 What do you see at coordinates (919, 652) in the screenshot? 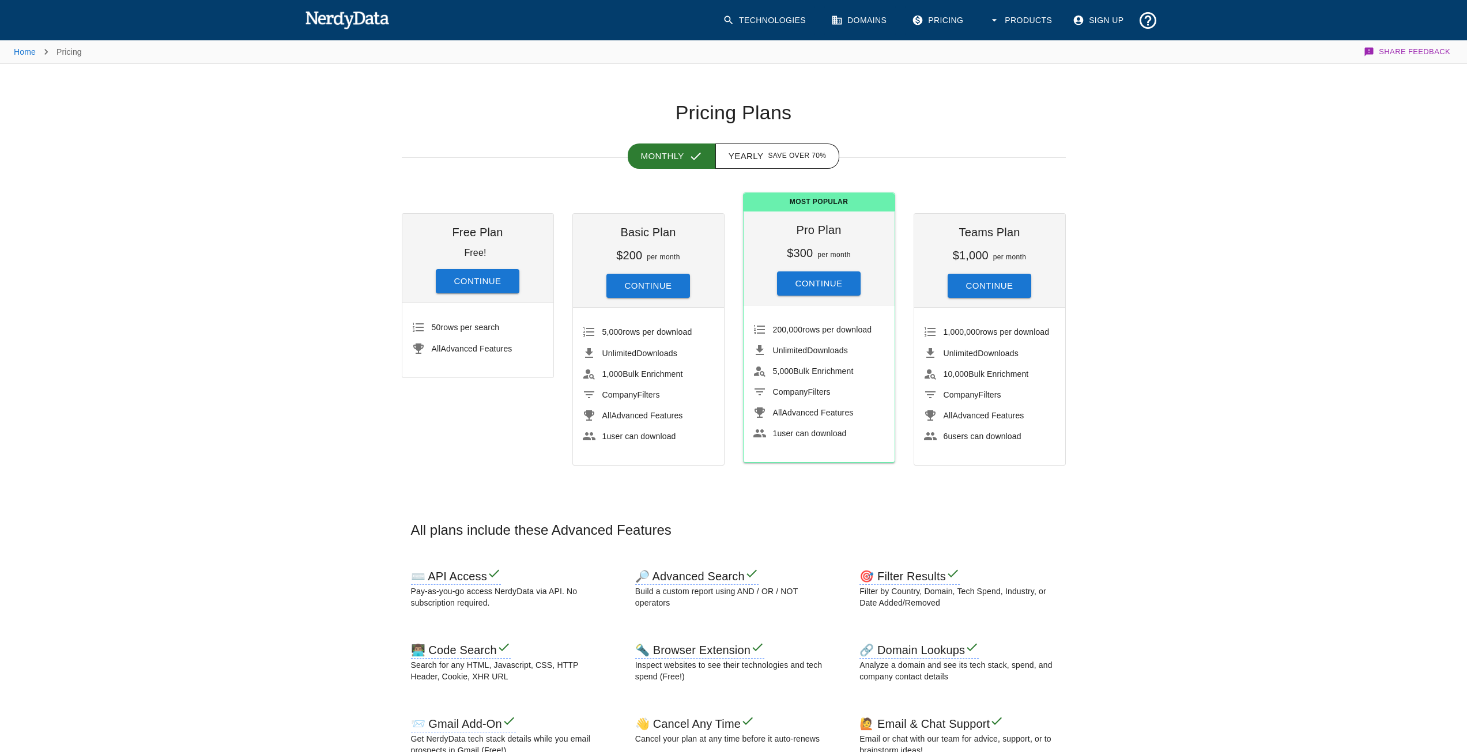
I see `h6: 🔗 Domain Lookups` at bounding box center [919, 652].